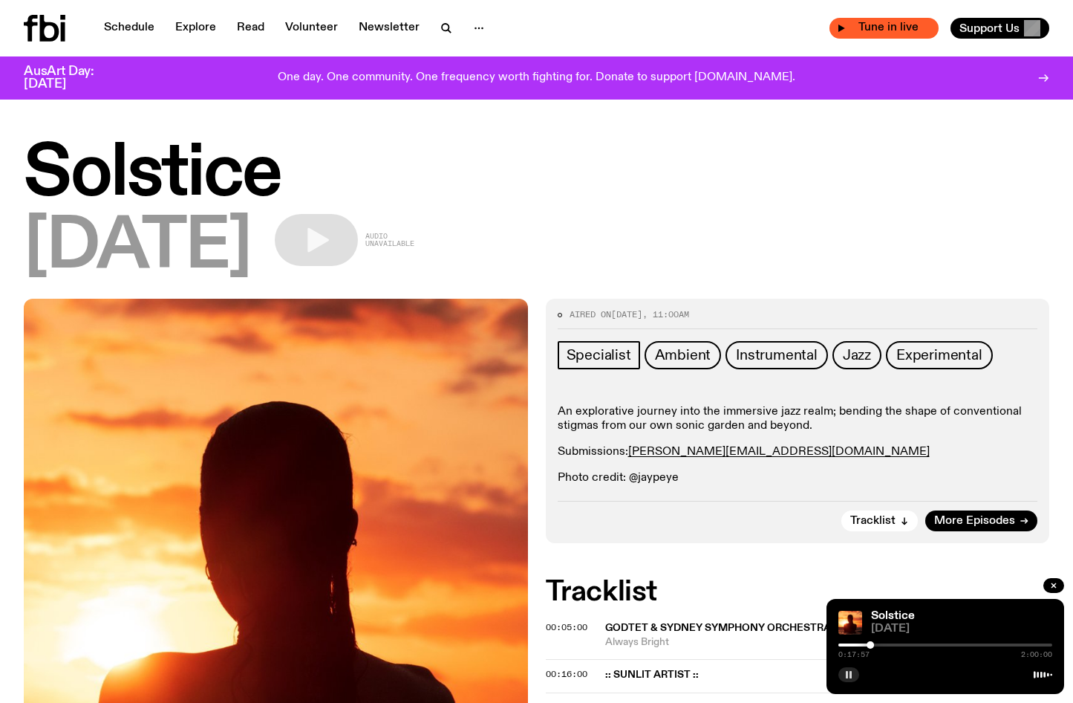 The height and width of the screenshot is (703, 1073). I want to click on p: Photo credit: @jaypeye, so click(798, 478).